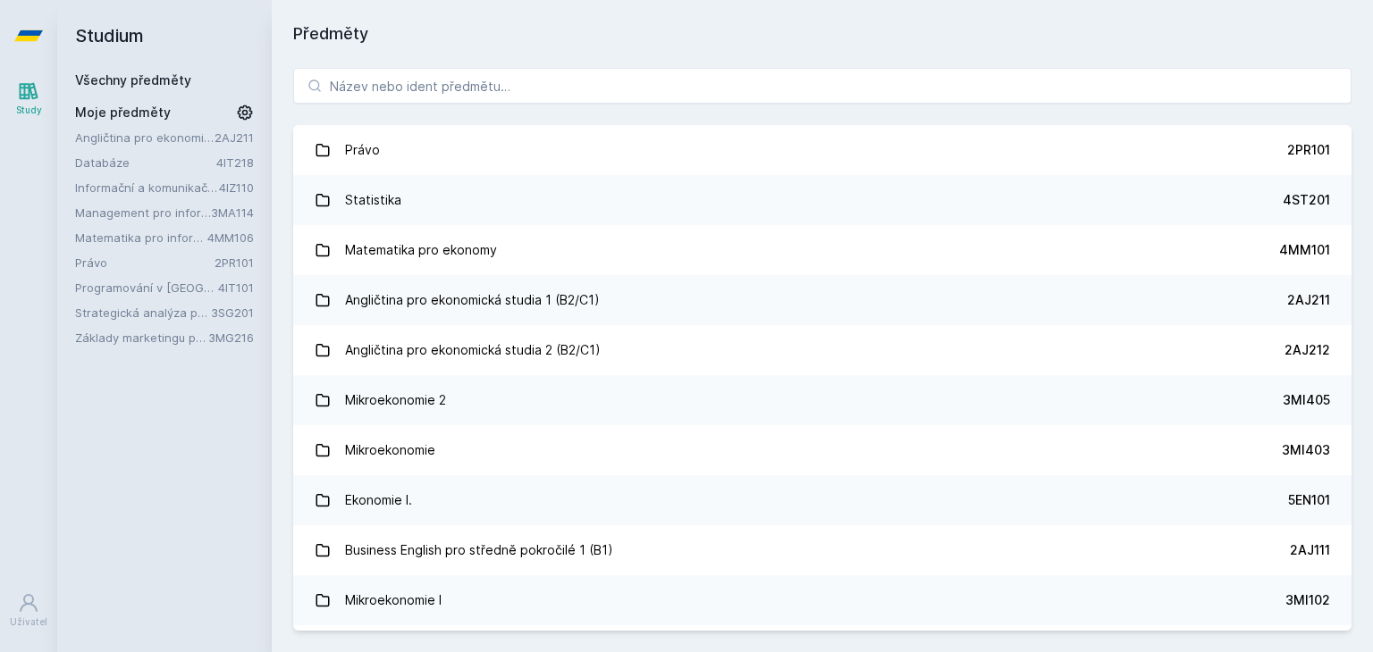  Describe the element at coordinates (122, 113) in the screenshot. I see `span: Moje předměty` at that location.